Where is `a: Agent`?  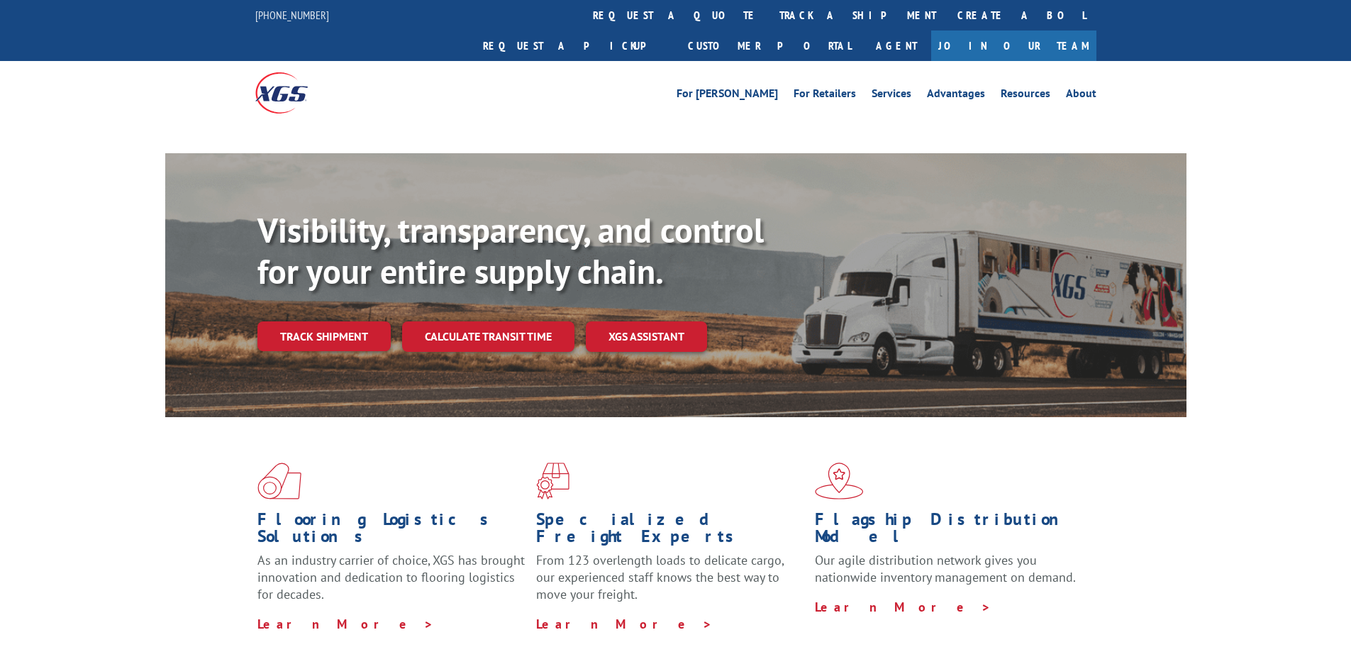
a: Agent is located at coordinates (897, 45).